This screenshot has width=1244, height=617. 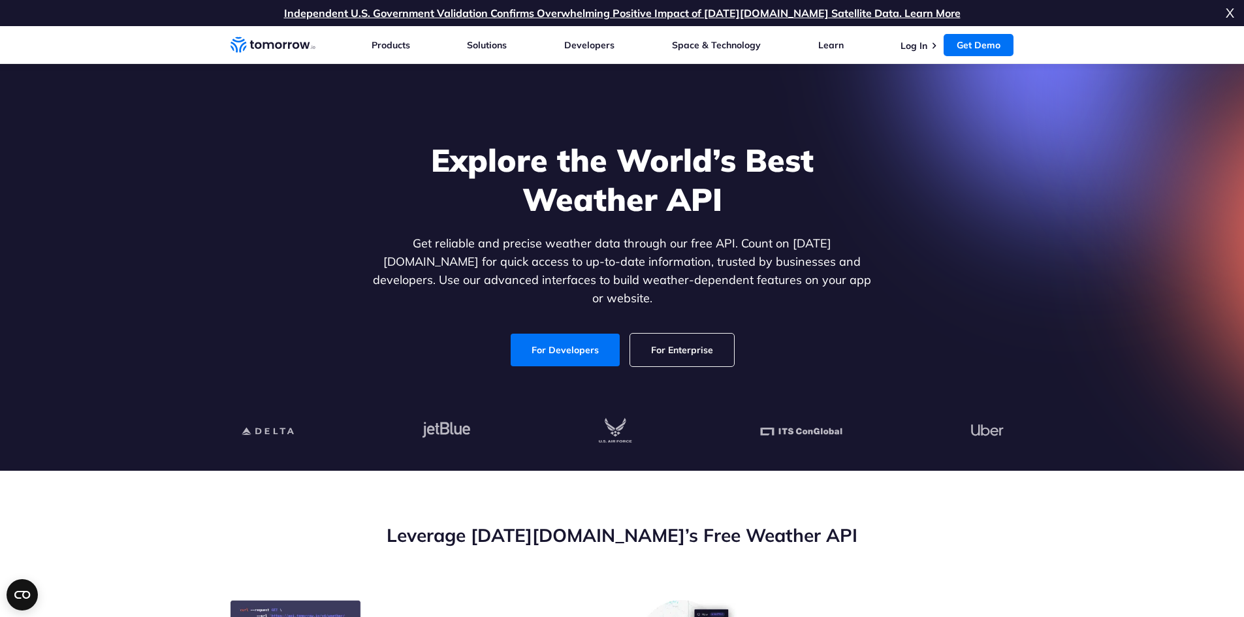 What do you see at coordinates (565, 350) in the screenshot?
I see `a: For Developers` at bounding box center [565, 350].